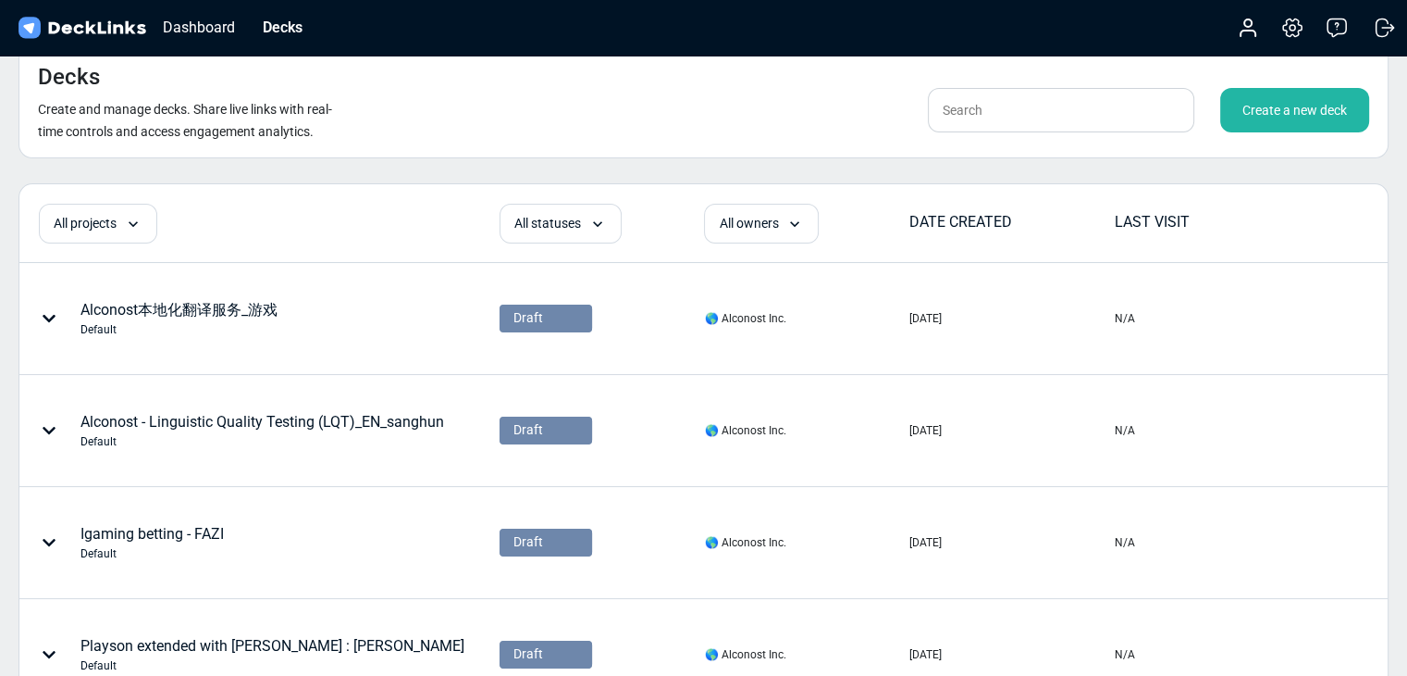  What do you see at coordinates (81, 28) in the screenshot?
I see `img: DeckLinks` at bounding box center [81, 28].